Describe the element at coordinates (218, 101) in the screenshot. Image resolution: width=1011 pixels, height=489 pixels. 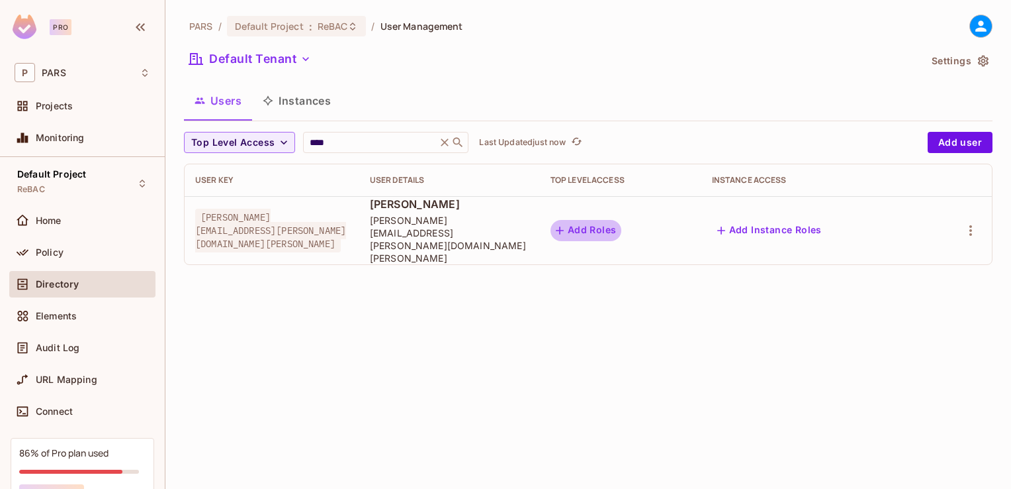
I see `button: Users` at that location.